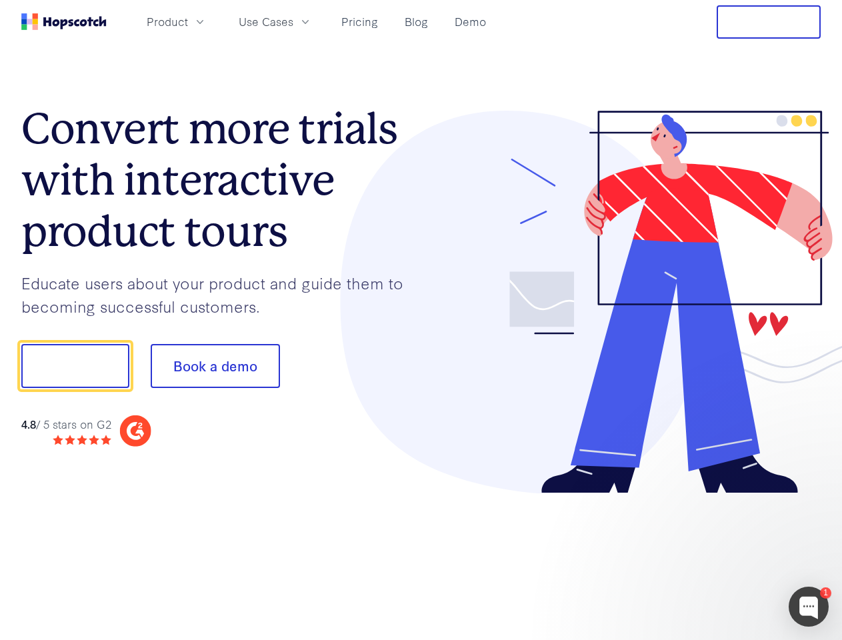 Image resolution: width=842 pixels, height=640 pixels. I want to click on h1: Convert more trials with interactive product tours, so click(221, 180).